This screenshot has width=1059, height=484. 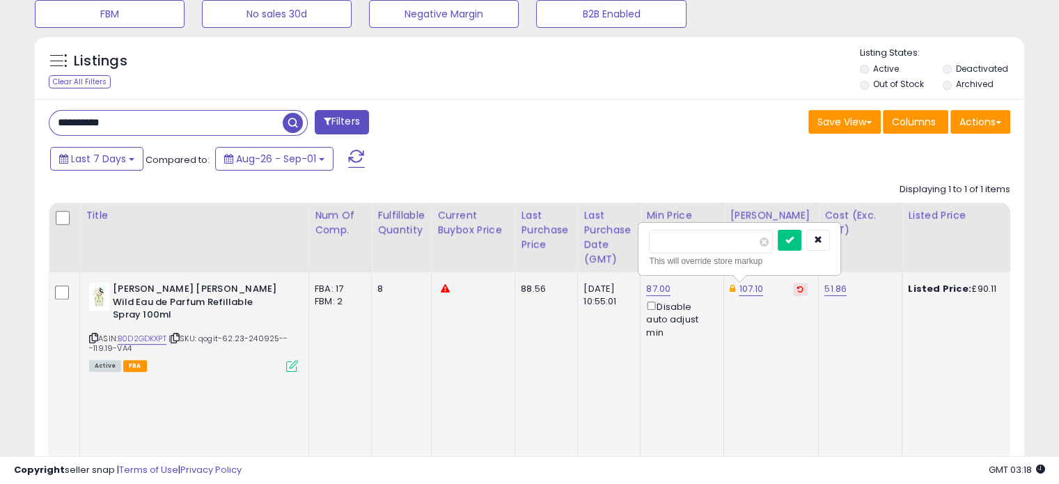 I want to click on div: Listed Price, so click(x=968, y=215).